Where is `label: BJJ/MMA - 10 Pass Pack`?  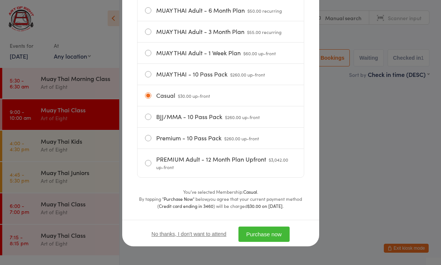 label: BJJ/MMA - 10 Pass Pack is located at coordinates (220, 117).